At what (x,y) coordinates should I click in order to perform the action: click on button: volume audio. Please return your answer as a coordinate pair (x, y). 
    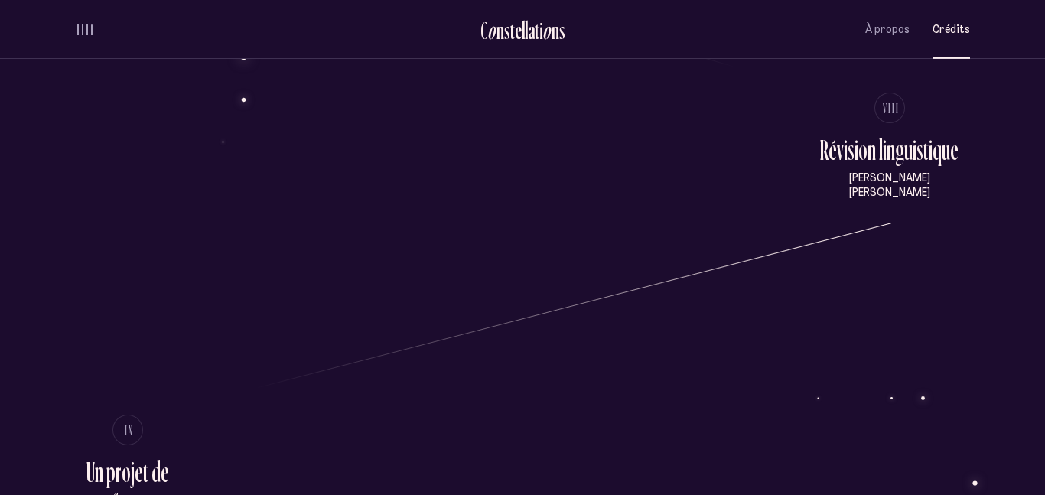
    Looking at the image, I should click on (85, 29).